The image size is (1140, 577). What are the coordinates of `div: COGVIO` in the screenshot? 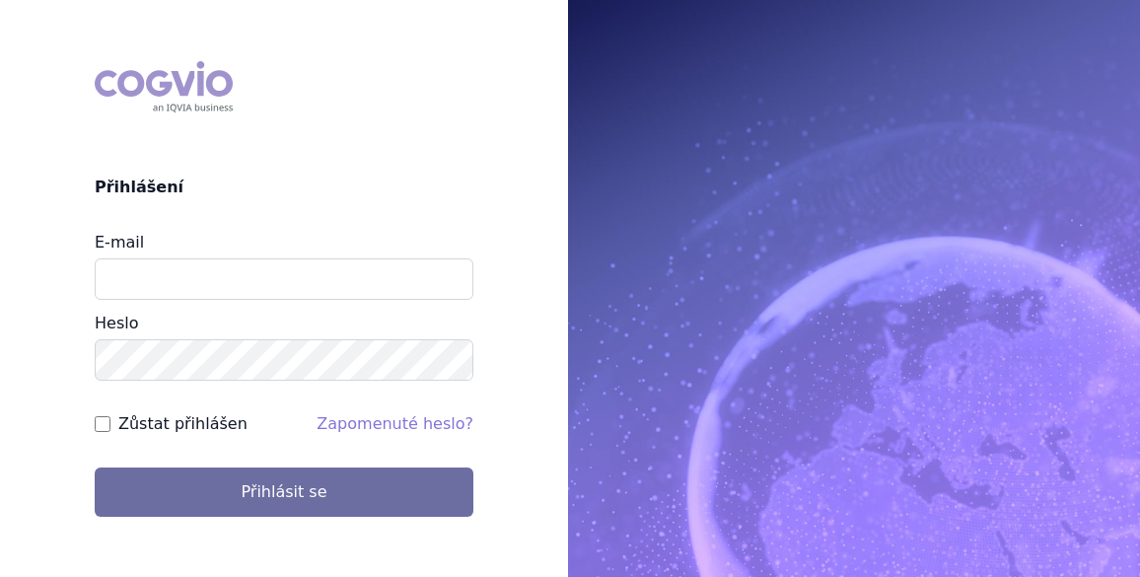 It's located at (164, 87).